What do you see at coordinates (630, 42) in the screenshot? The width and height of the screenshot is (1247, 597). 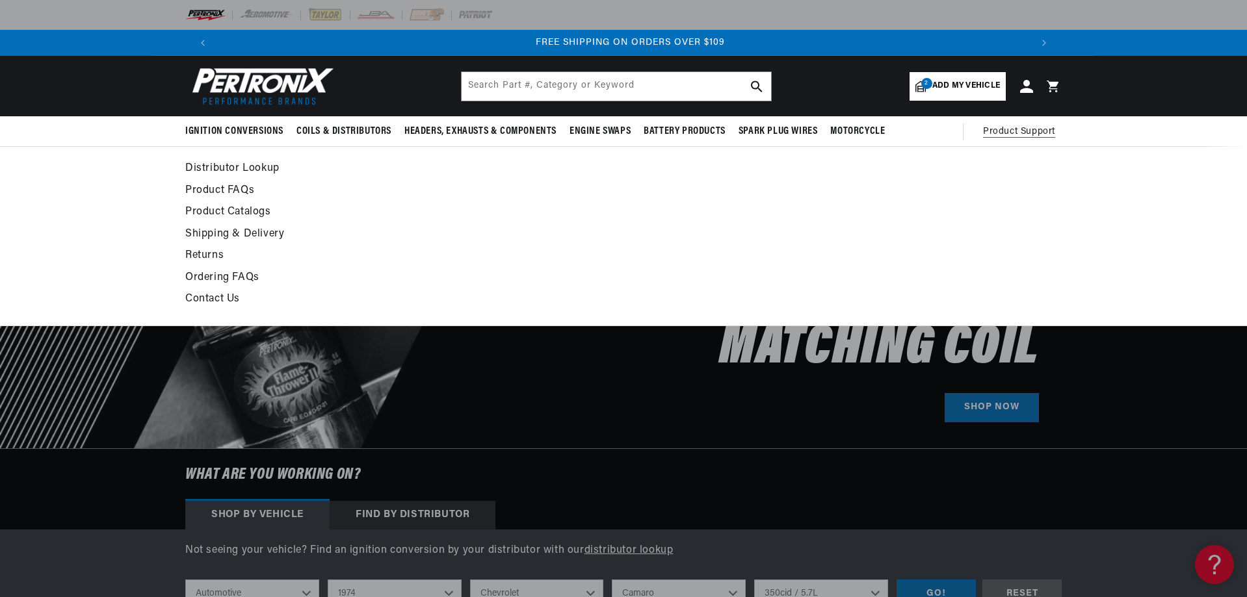 I see `span: FREE SHIPPING ON ORDERS OVER $109` at bounding box center [630, 42].